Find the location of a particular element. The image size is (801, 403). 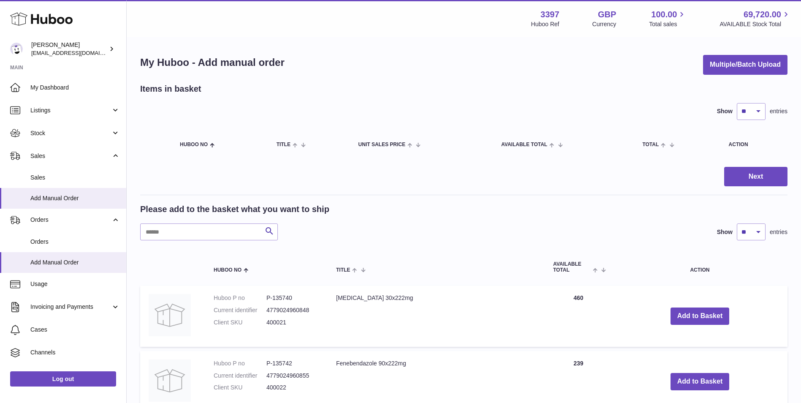

span: 100.00 is located at coordinates (664, 14).